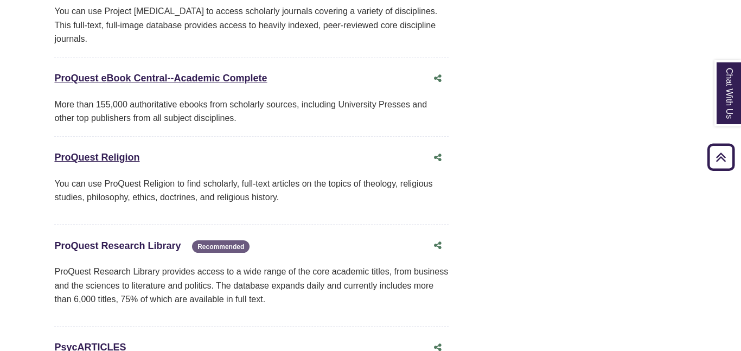 The height and width of the screenshot is (351, 741). Describe the element at coordinates (221, 246) in the screenshot. I see `span: Recommended` at that location.